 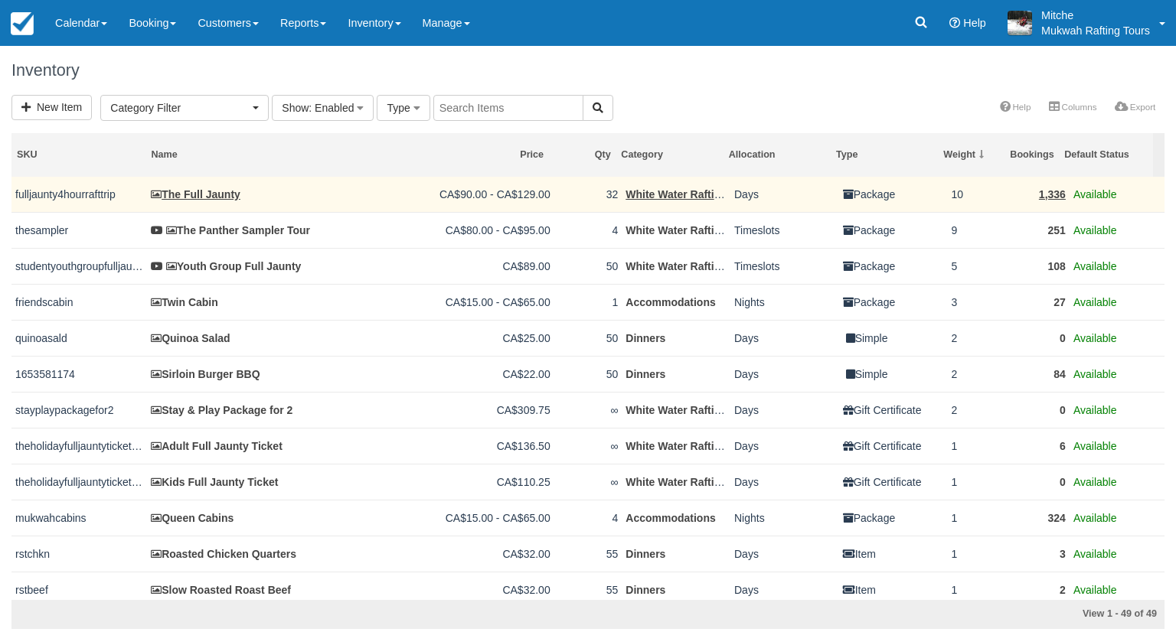 I want to click on td: CA$136.50, so click(x=486, y=446).